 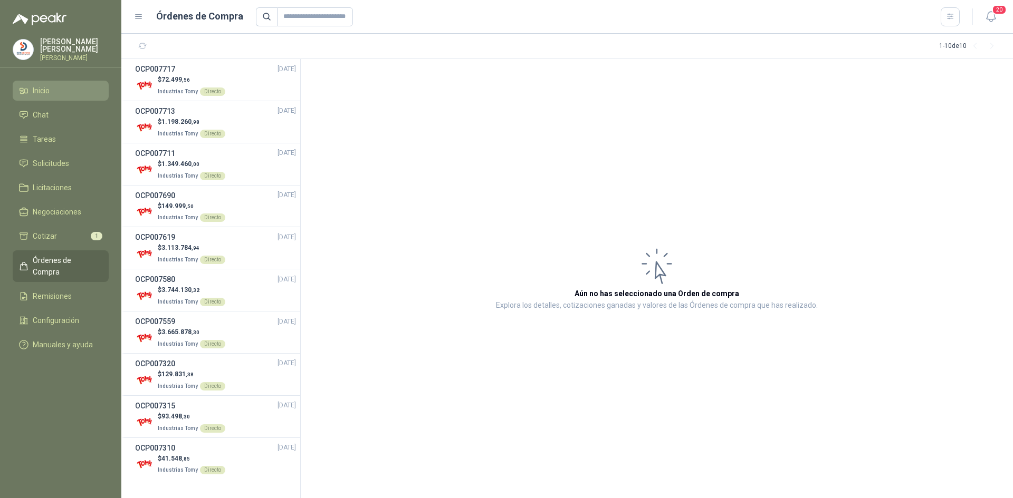 I want to click on button: 20, so click(x=991, y=17).